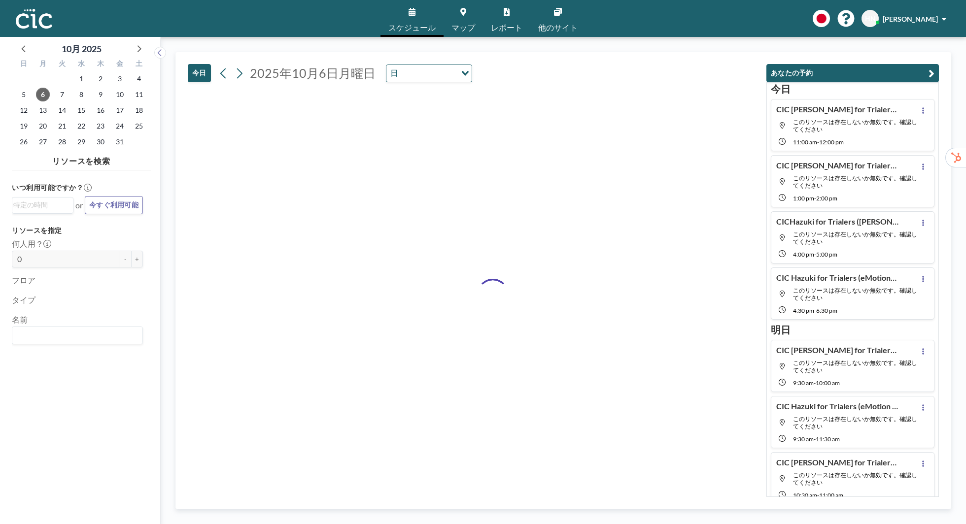  What do you see at coordinates (805, 495) in the screenshot?
I see `span: 10:30 AM` at bounding box center [805, 495].